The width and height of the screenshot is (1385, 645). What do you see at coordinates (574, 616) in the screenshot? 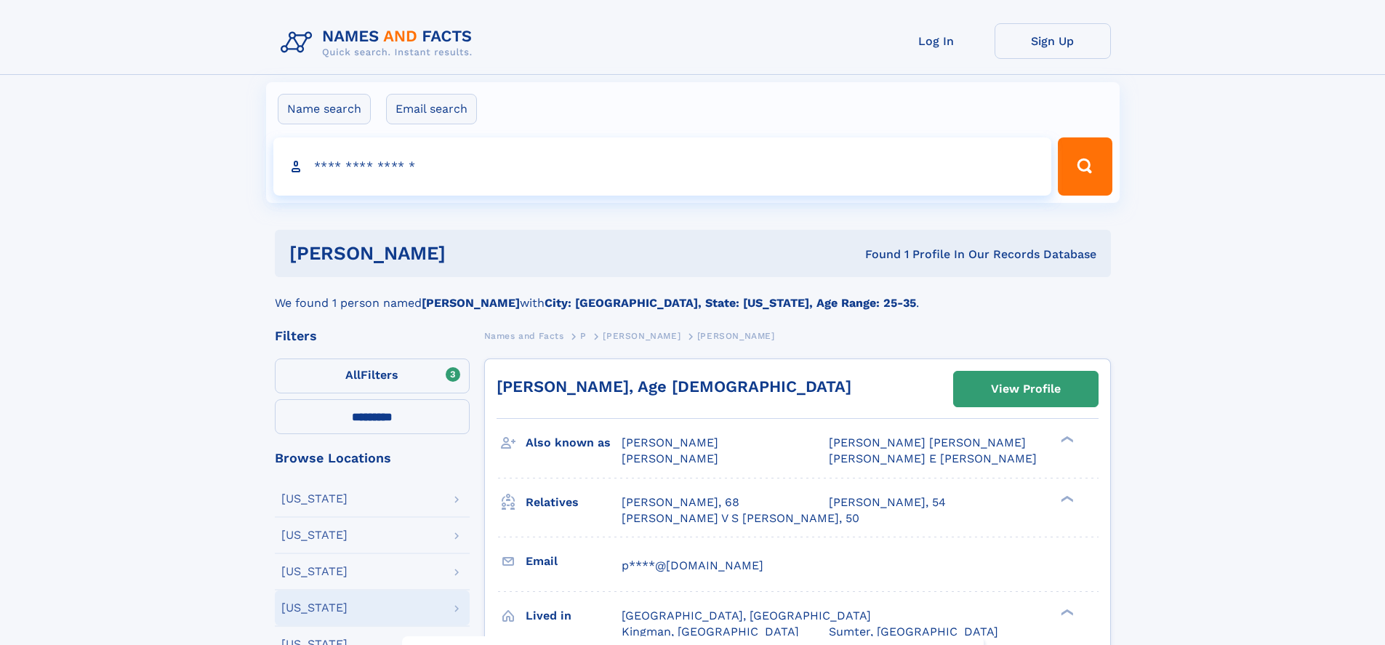
I see `h3: Lived in` at bounding box center [574, 616].